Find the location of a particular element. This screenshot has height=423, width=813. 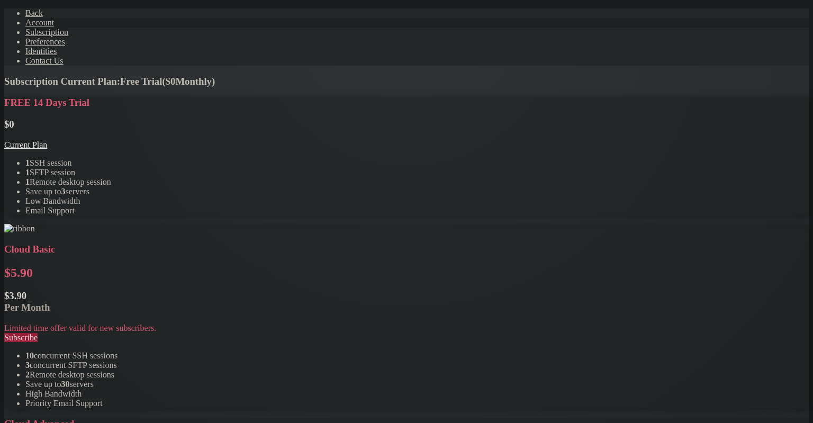

span: Contact Us is located at coordinates (44, 60).